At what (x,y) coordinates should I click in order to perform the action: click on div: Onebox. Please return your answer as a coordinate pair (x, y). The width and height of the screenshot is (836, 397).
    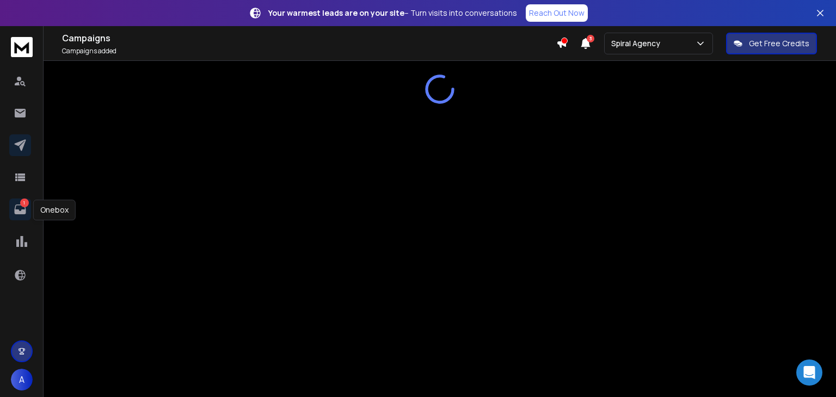
    Looking at the image, I should click on (54, 210).